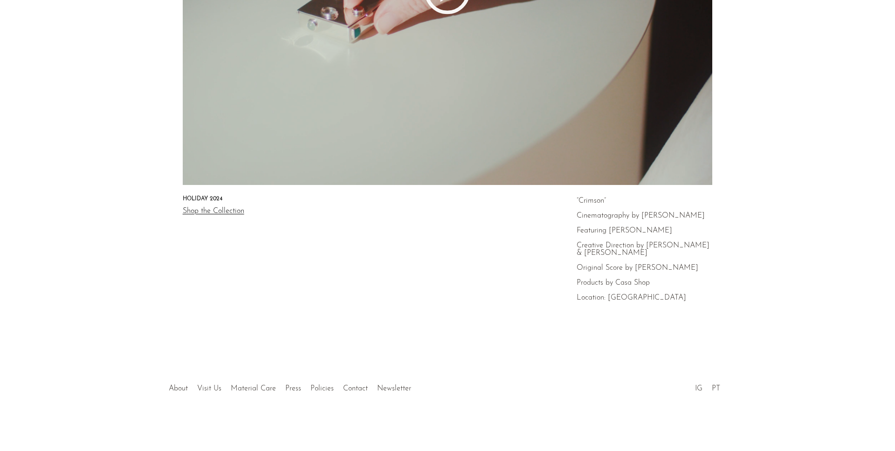 The width and height of the screenshot is (895, 451). What do you see at coordinates (355, 389) in the screenshot?
I see `a: Contact` at bounding box center [355, 389].